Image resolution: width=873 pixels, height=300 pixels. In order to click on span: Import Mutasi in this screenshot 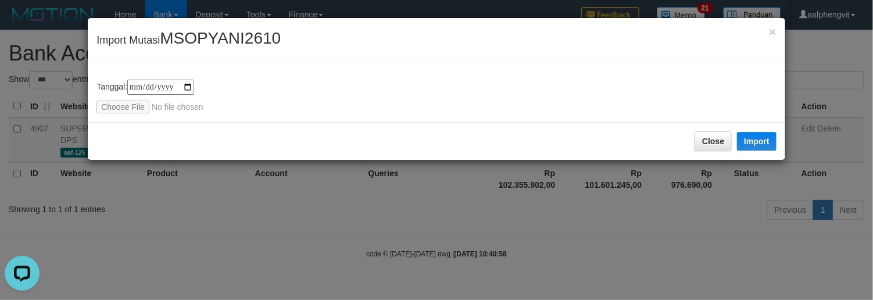, I will do `click(188, 40)`.